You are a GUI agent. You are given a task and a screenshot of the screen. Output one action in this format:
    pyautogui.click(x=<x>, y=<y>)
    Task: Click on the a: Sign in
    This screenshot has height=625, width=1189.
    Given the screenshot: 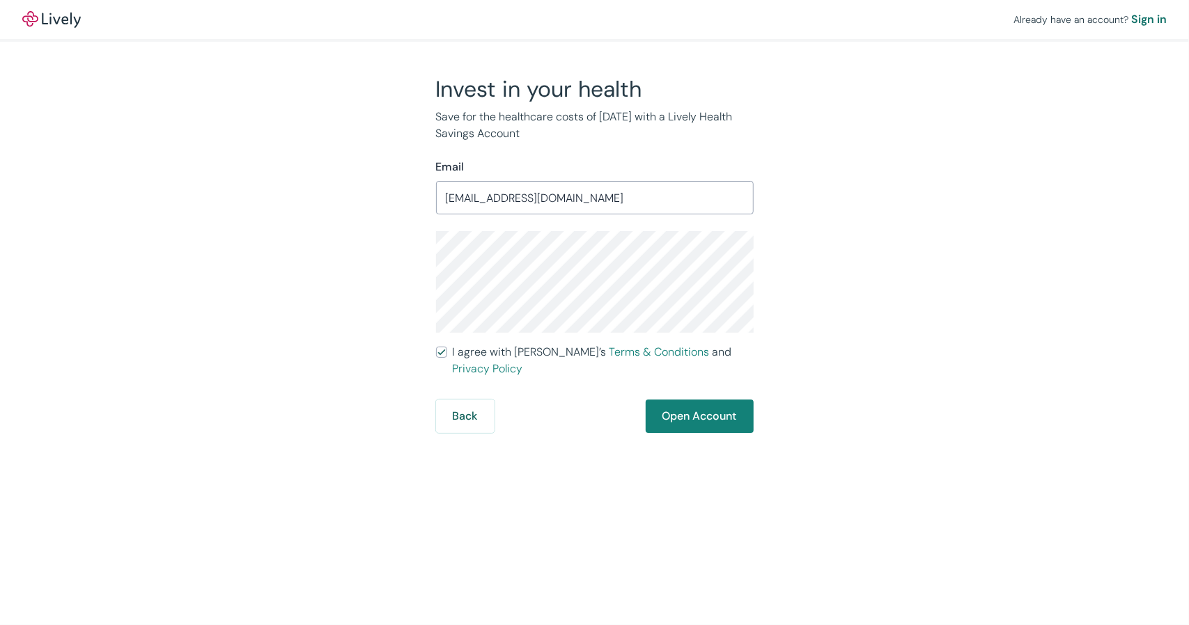 What is the action you would take?
    pyautogui.click(x=1148, y=19)
    